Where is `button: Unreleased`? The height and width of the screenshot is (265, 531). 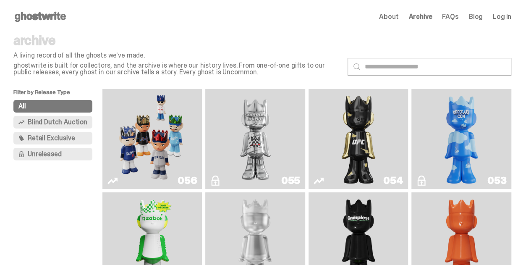 button: Unreleased is located at coordinates (53, 154).